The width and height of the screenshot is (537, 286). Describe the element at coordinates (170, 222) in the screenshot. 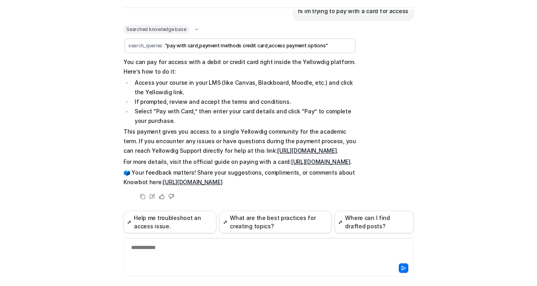

I see `button: Help me troubleshoot an access issue.` at that location.